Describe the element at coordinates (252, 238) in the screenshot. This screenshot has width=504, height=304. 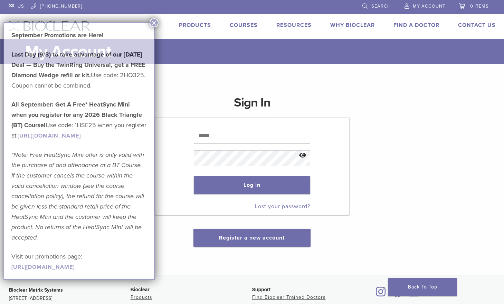
I see `a: Register a new account` at that location.